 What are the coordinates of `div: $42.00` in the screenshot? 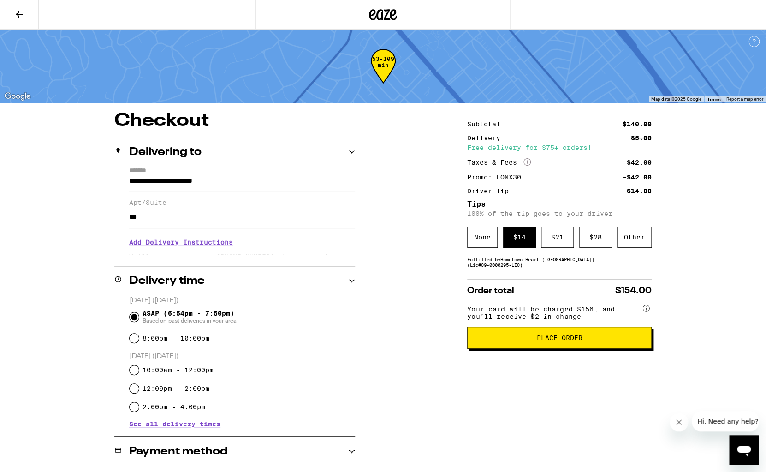 It's located at (639, 162).